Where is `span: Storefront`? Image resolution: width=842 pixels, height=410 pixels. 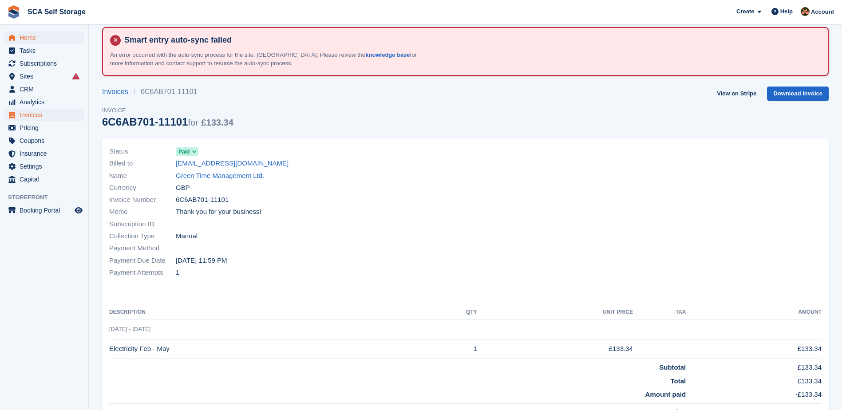 span: Storefront is located at coordinates (48, 198).